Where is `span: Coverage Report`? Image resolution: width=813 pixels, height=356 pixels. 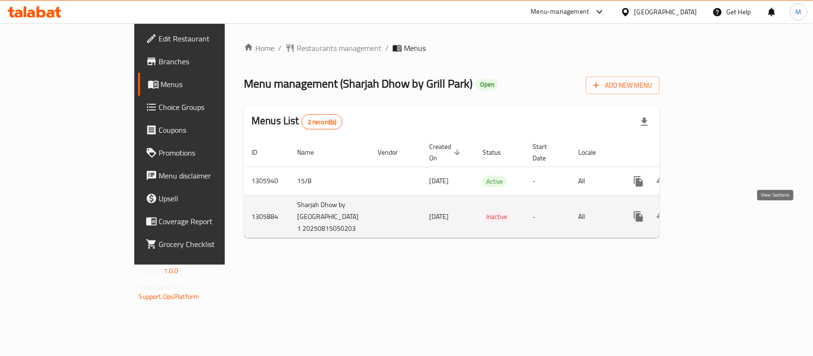
span: Coverage Report is located at coordinates (210, 221).